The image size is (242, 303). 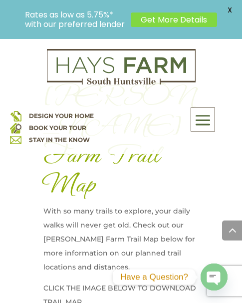 I want to click on a: Get More Details, so click(x=174, y=19).